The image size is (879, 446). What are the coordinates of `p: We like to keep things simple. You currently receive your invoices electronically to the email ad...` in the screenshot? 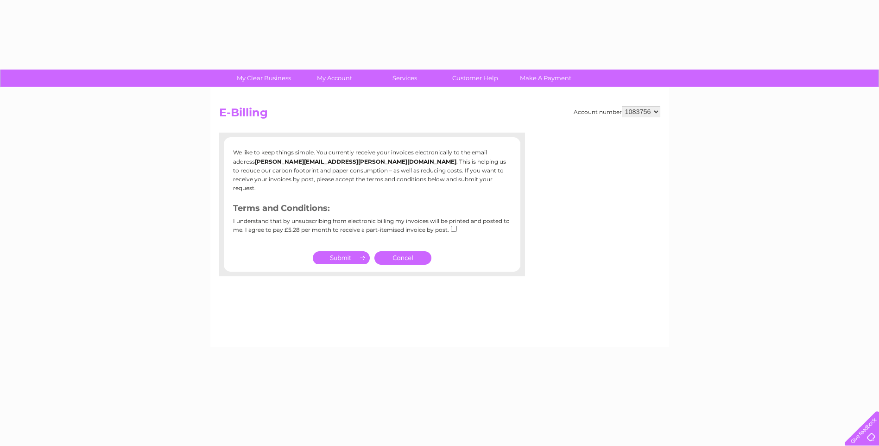 It's located at (372, 170).